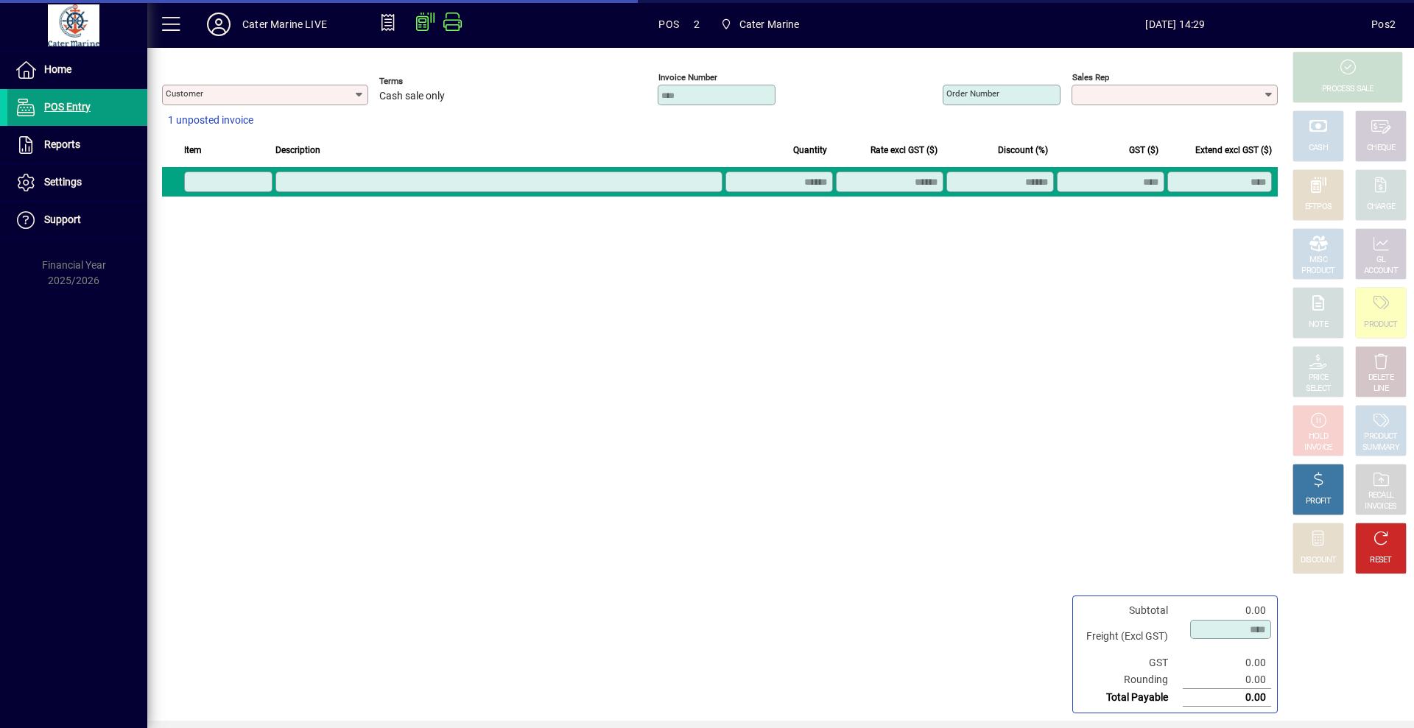 This screenshot has height=728, width=1414. I want to click on span: Settings, so click(63, 182).